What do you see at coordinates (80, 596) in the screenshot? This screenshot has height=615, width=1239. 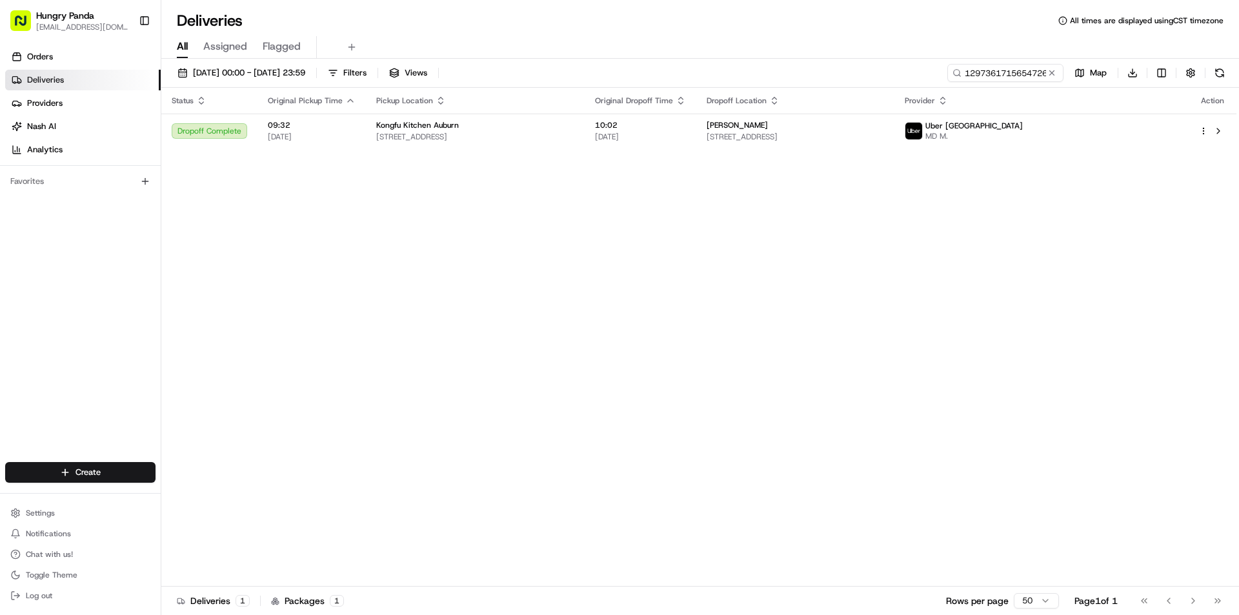 I see `button: Log out` at bounding box center [80, 596].